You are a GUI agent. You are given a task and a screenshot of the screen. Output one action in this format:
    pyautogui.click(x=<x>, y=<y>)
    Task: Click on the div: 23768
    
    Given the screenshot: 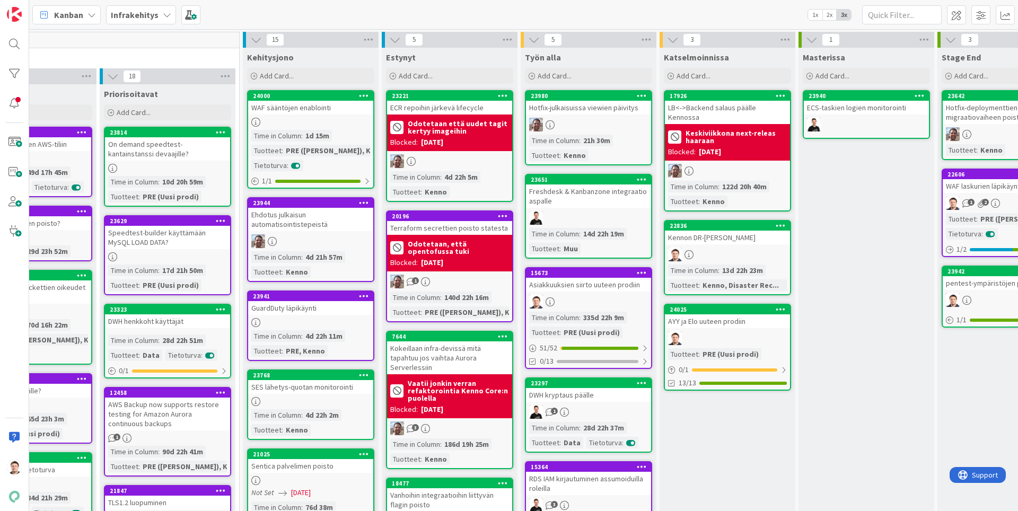 What is the action you would take?
    pyautogui.click(x=311, y=375)
    